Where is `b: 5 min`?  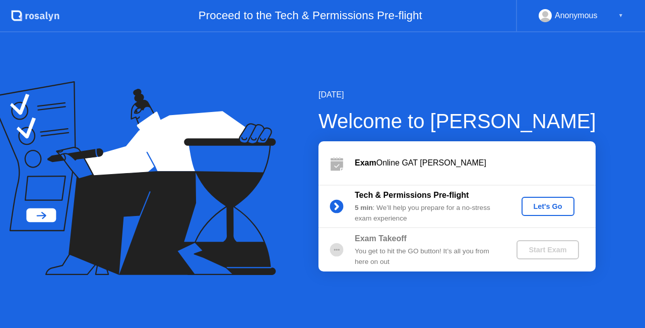 b: 5 min is located at coordinates (364, 207).